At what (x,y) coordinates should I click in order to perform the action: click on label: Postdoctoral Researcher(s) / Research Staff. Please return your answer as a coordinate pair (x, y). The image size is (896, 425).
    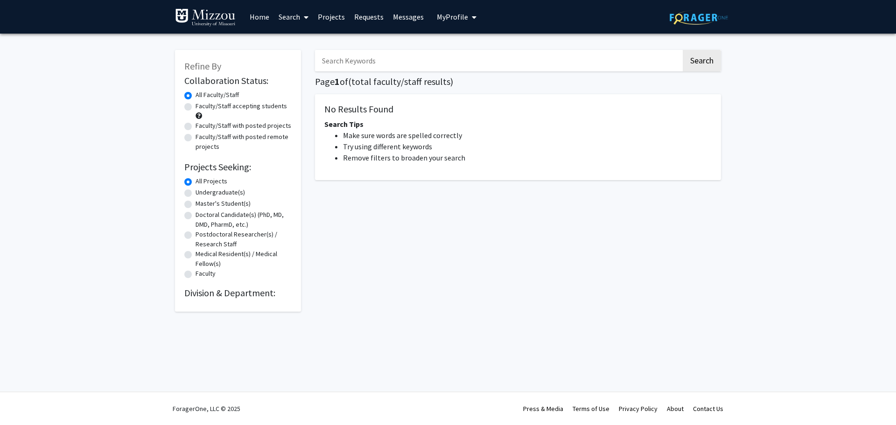
    Looking at the image, I should click on (244, 239).